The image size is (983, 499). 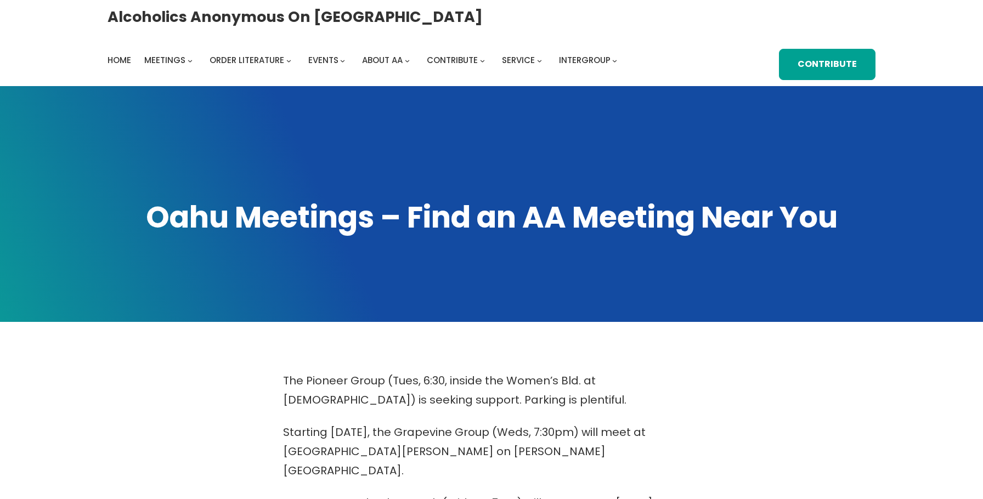 What do you see at coordinates (407, 60) in the screenshot?
I see `button: About AA submenu` at bounding box center [407, 60].